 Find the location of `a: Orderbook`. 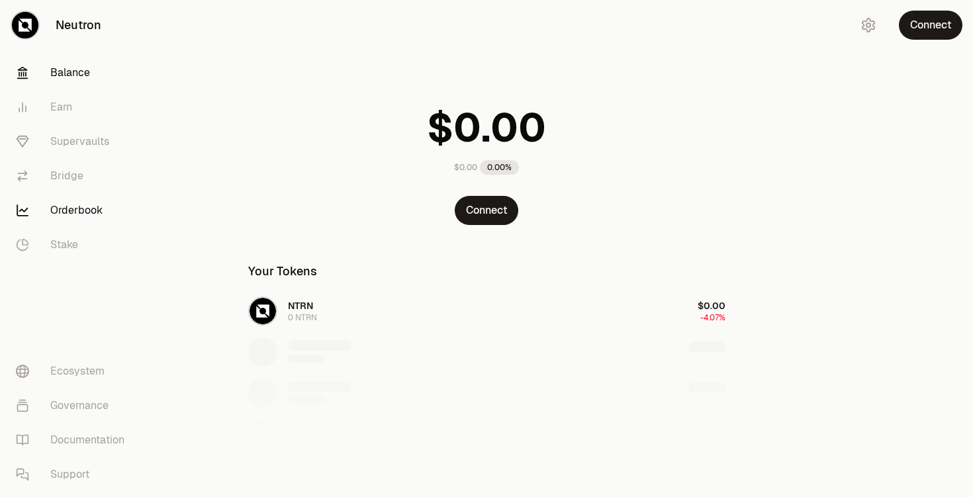

a: Orderbook is located at coordinates (74, 211).